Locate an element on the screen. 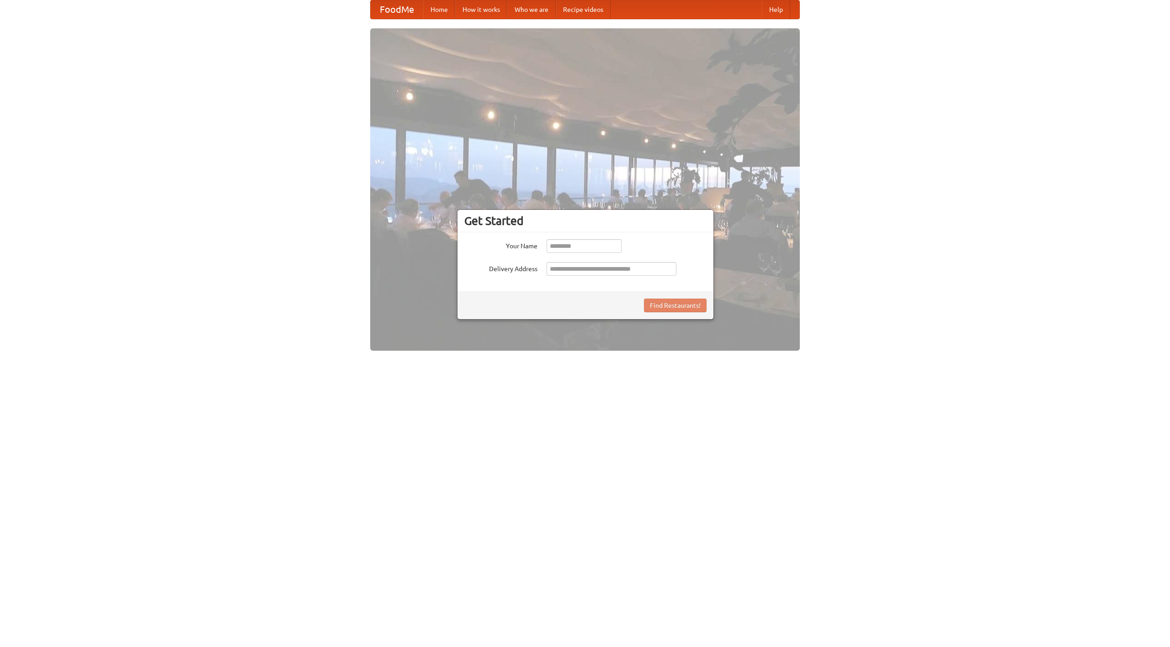 This screenshot has width=1170, height=647. a: How it works is located at coordinates (481, 10).